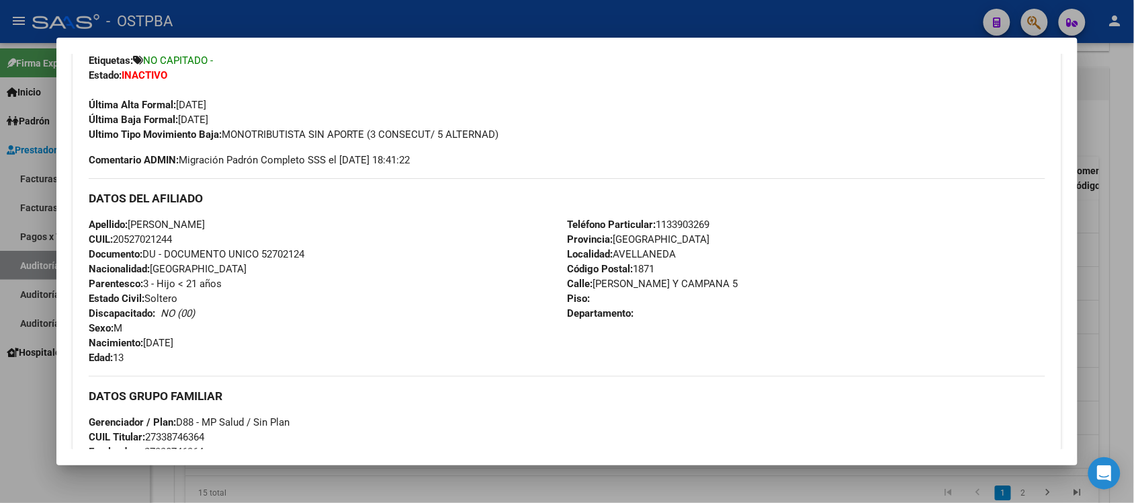  Describe the element at coordinates (132, 422) in the screenshot. I see `strong: Gerenciador / Plan:` at that location.